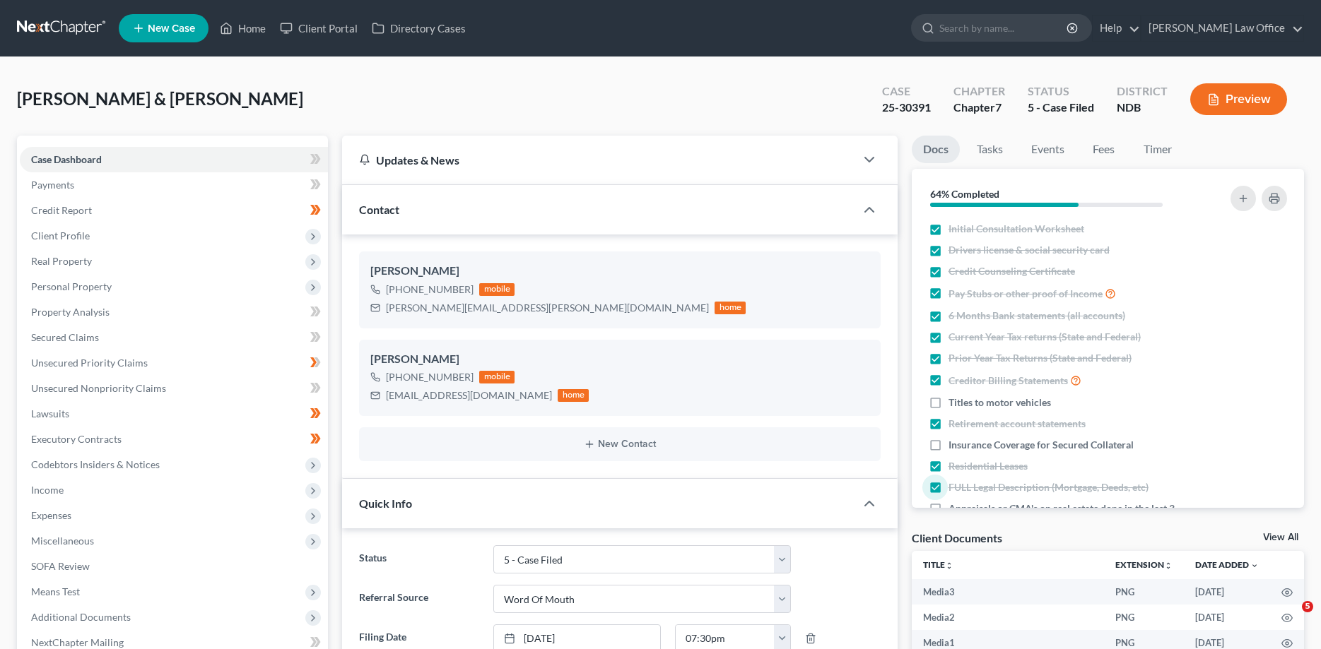 The height and width of the screenshot is (649, 1321). Describe the element at coordinates (1116, 28) in the screenshot. I see `a: Help` at that location.